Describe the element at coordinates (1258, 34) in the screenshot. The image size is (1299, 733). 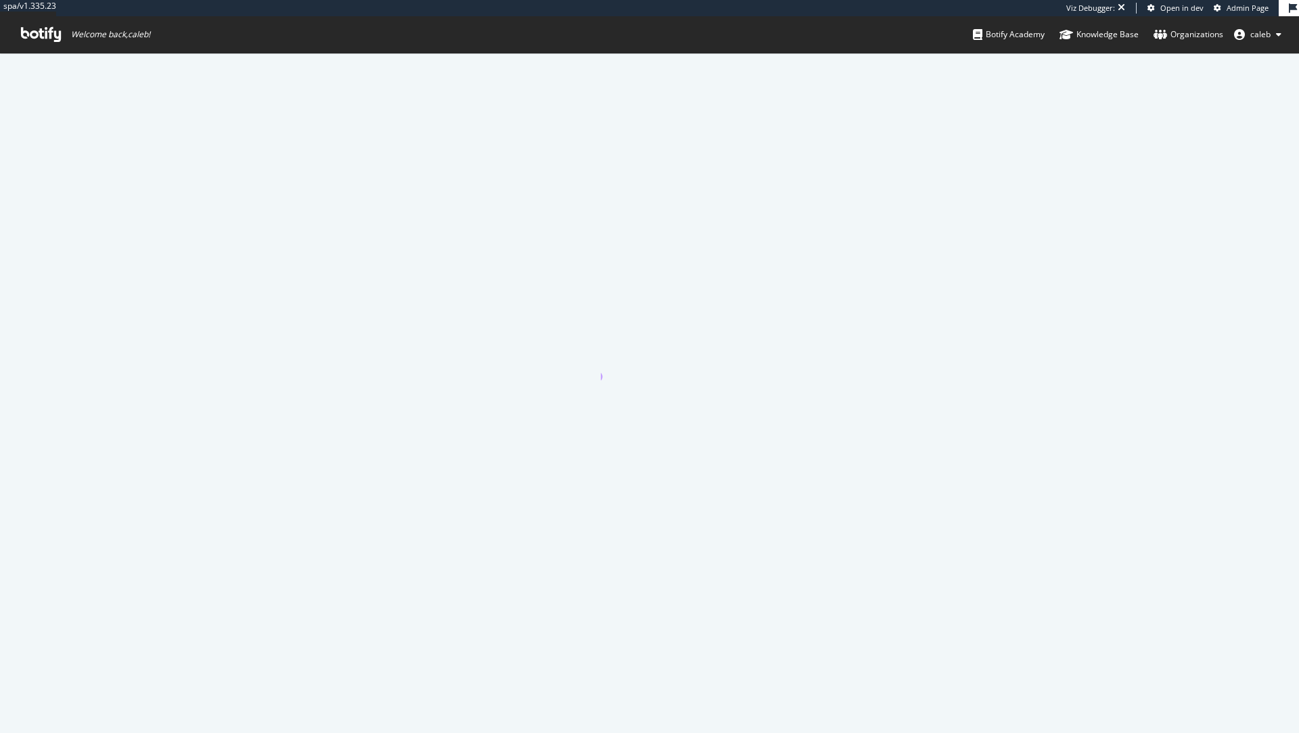
I see `button: caleb` at that location.